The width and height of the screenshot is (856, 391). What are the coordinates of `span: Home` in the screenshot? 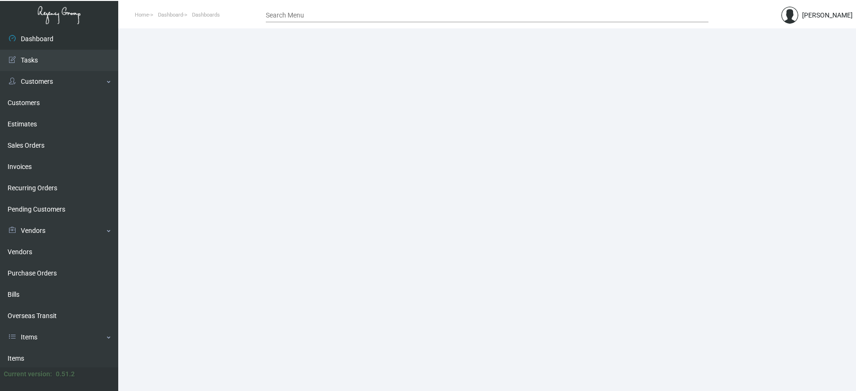 It's located at (142, 15).